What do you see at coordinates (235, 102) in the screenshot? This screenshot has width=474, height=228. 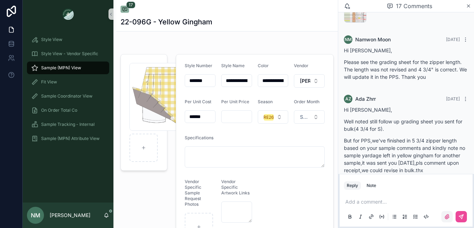 I see `span: Per Unit Price` at bounding box center [235, 102].